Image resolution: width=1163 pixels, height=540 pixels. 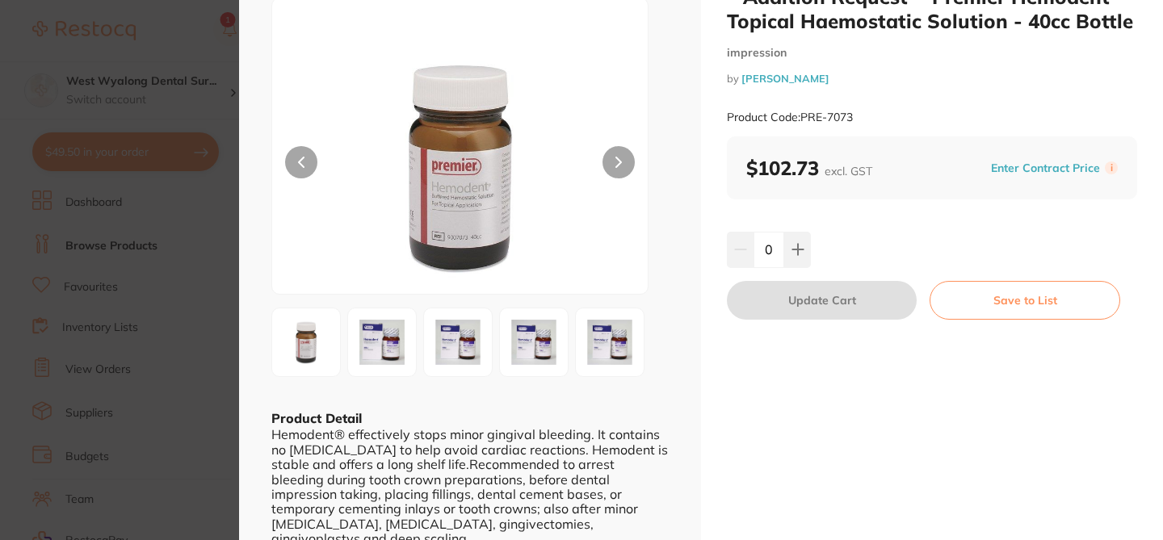 I want to click on small: by, so click(x=932, y=78).